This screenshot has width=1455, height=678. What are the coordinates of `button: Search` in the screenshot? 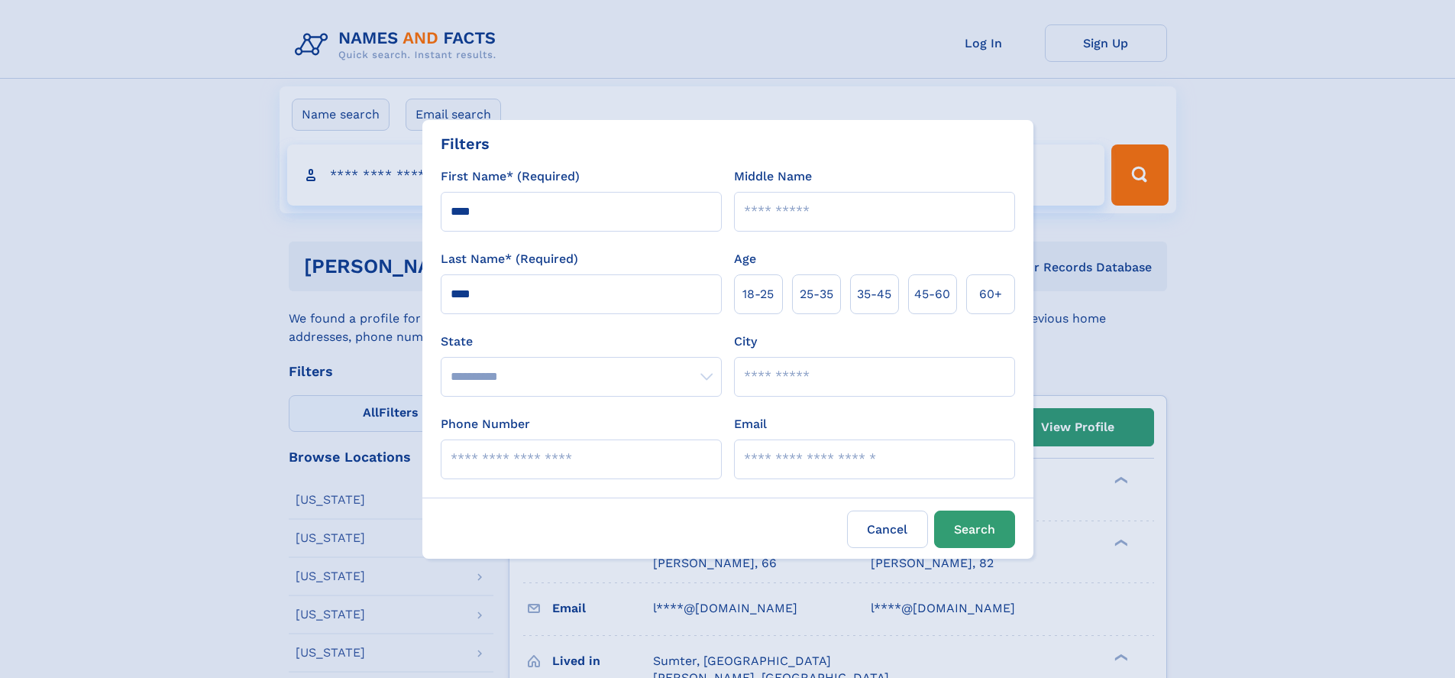 It's located at (975, 529).